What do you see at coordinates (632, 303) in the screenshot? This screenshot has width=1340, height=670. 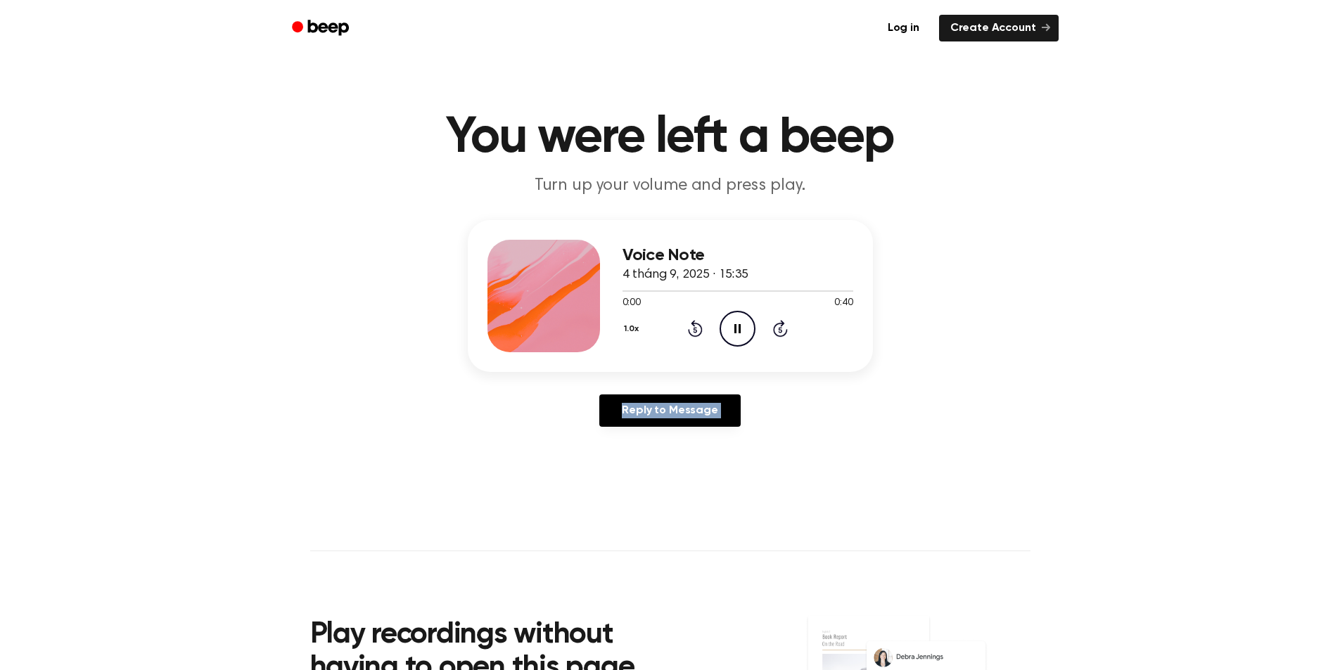 I see `span: 0:00` at bounding box center [632, 303].